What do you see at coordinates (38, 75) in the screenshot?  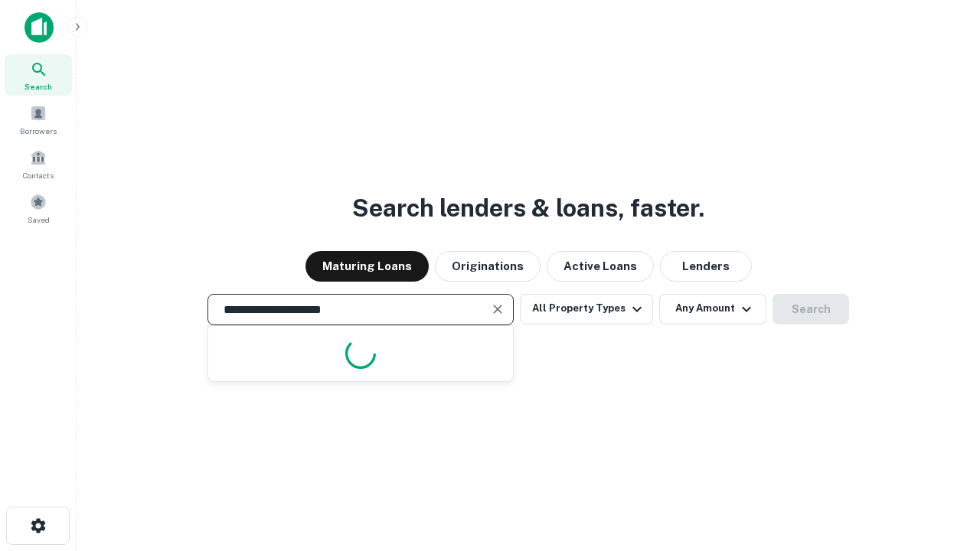 I see `div: Search` at bounding box center [38, 75].